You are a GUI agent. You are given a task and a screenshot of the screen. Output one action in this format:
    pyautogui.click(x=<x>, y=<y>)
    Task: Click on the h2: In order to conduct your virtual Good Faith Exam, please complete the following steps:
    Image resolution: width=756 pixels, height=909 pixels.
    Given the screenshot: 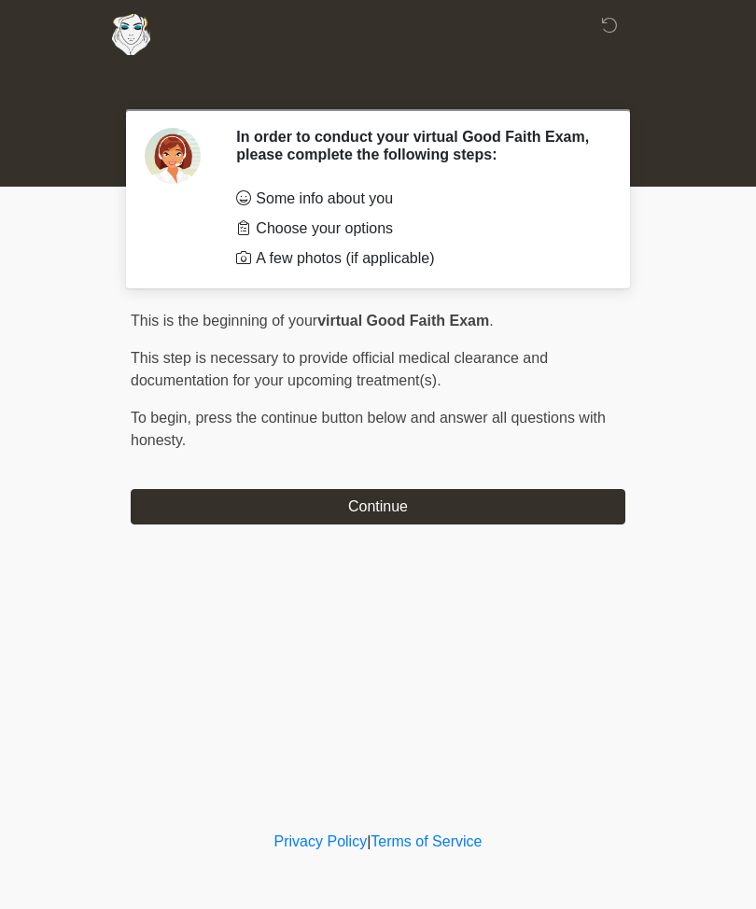 What is the action you would take?
    pyautogui.click(x=416, y=146)
    